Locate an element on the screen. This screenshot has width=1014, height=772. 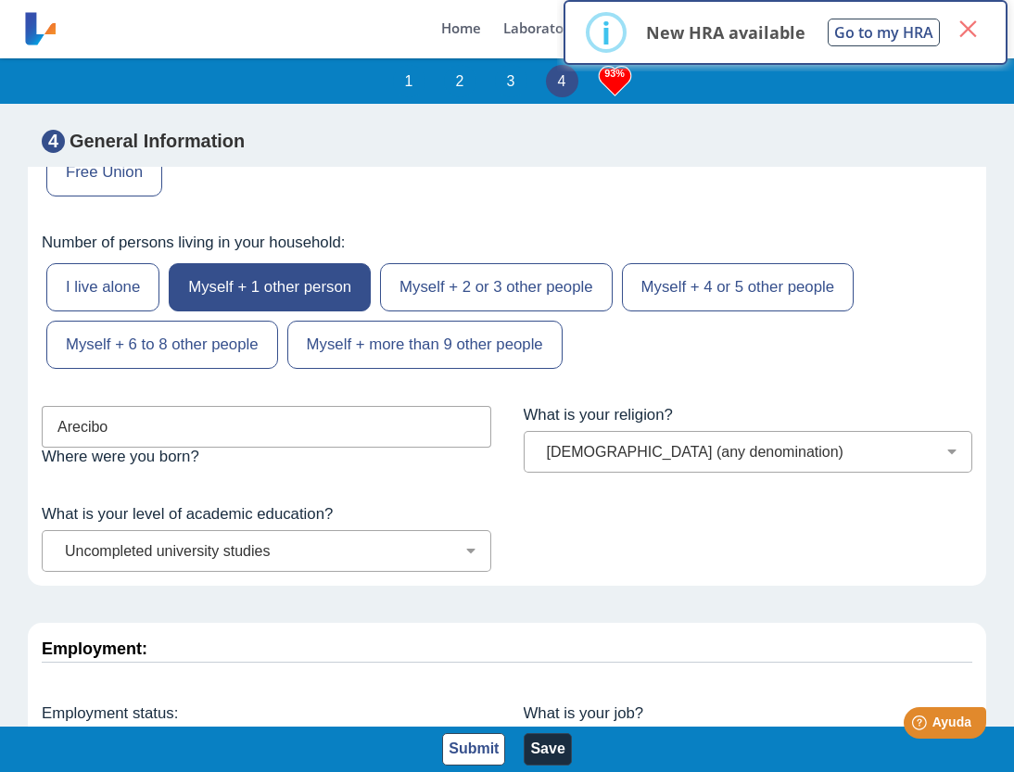
button: Close this dialog is located at coordinates (967, 29).